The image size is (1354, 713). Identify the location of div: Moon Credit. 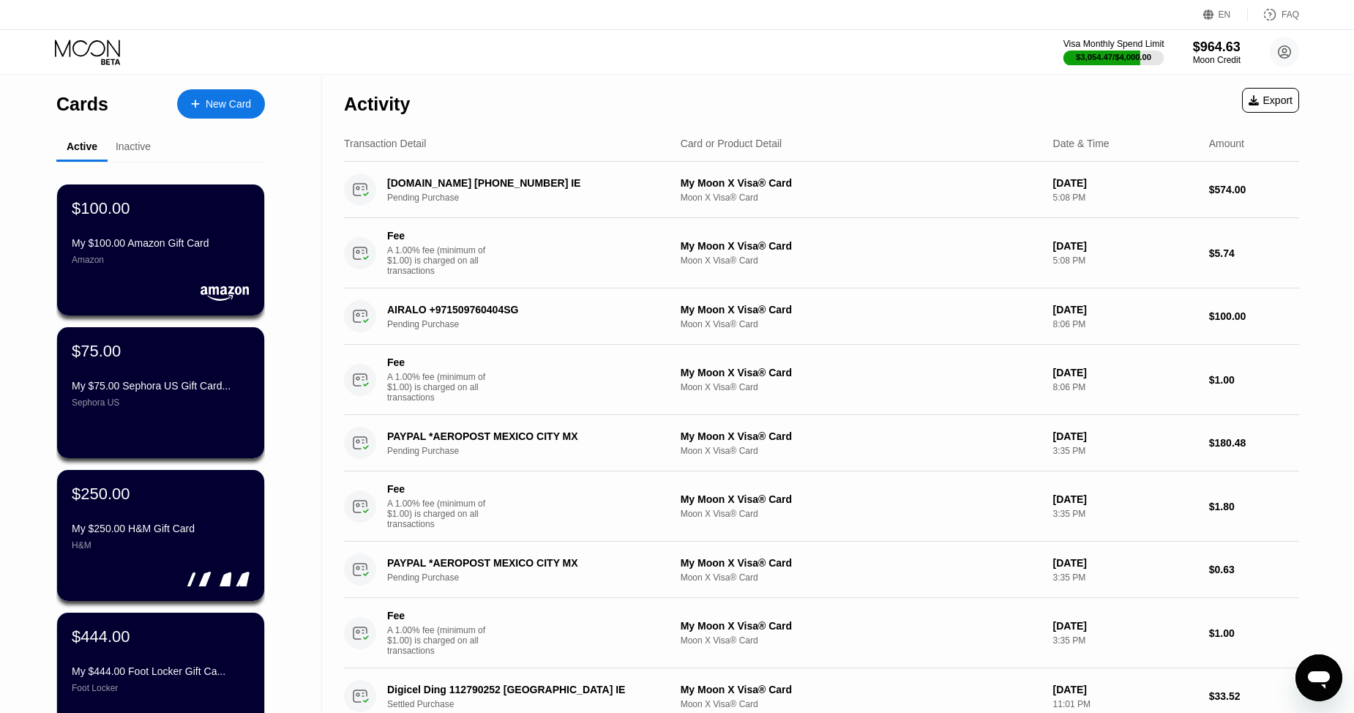
(1217, 60).